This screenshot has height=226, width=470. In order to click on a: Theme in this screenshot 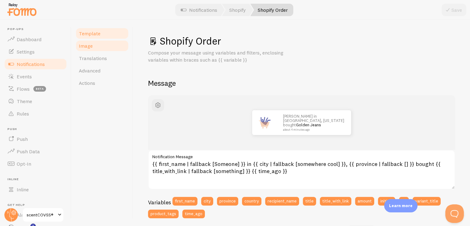, I will do `click(36, 101)`.